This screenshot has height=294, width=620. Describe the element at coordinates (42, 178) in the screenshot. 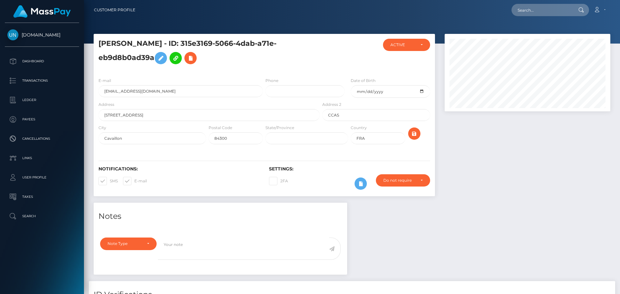

I see `a: User Profile` at that location.